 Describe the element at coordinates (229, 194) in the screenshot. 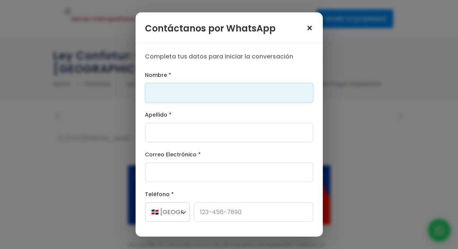

I see `label: Teléfono *` at that location.